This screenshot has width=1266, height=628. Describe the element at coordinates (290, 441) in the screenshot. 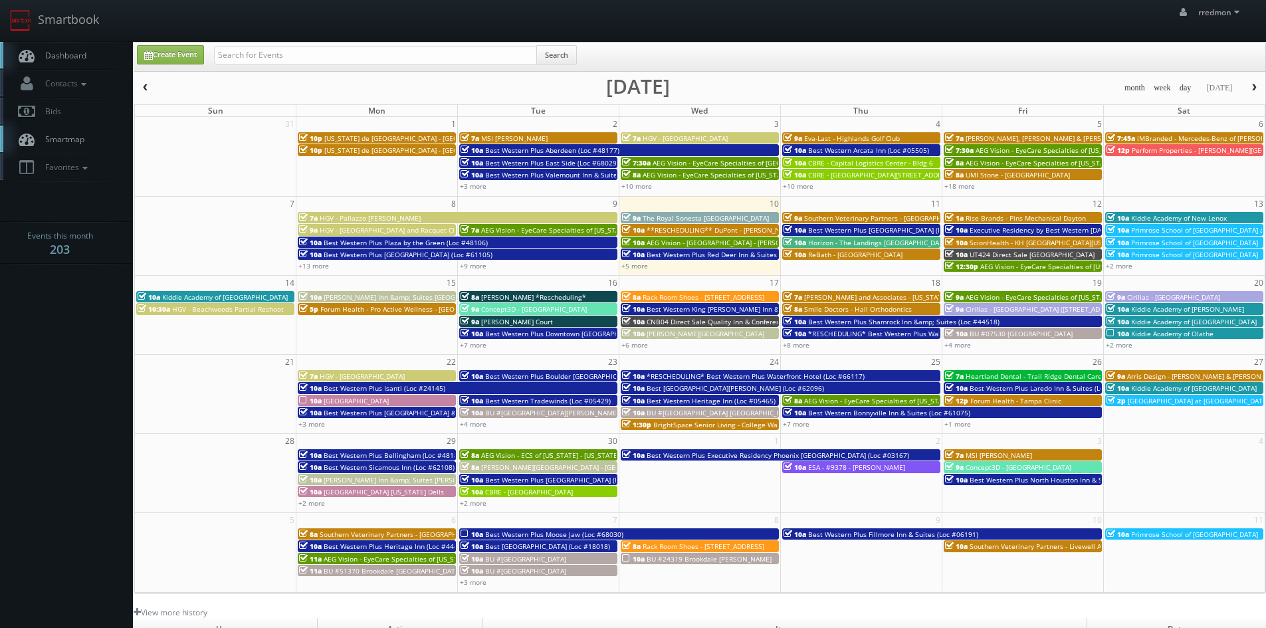

I see `span: 28` at that location.